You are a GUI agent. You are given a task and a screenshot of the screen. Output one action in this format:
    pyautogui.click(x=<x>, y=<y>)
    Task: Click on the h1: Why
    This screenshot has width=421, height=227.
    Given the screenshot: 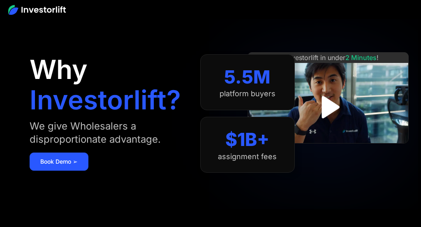 What is the action you would take?
    pyautogui.click(x=58, y=69)
    